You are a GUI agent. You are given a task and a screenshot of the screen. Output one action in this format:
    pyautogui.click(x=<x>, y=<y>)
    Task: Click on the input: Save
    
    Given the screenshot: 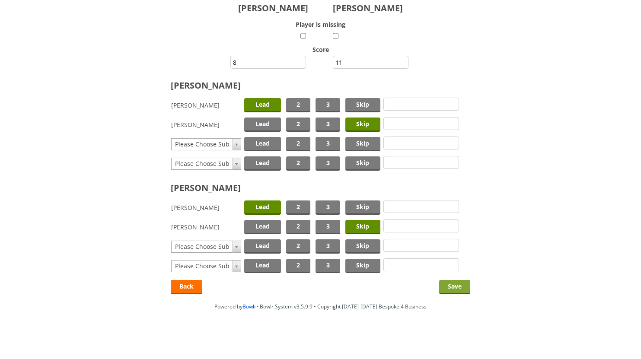 What is the action you would take?
    pyautogui.click(x=454, y=287)
    